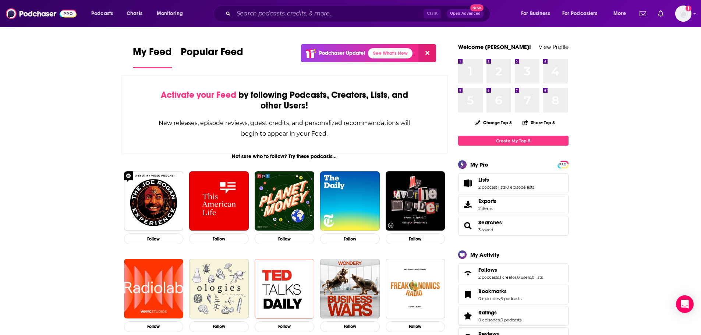 The image size is (701, 335). What do you see at coordinates (350, 201) in the screenshot?
I see `a: The Daily` at bounding box center [350, 201].